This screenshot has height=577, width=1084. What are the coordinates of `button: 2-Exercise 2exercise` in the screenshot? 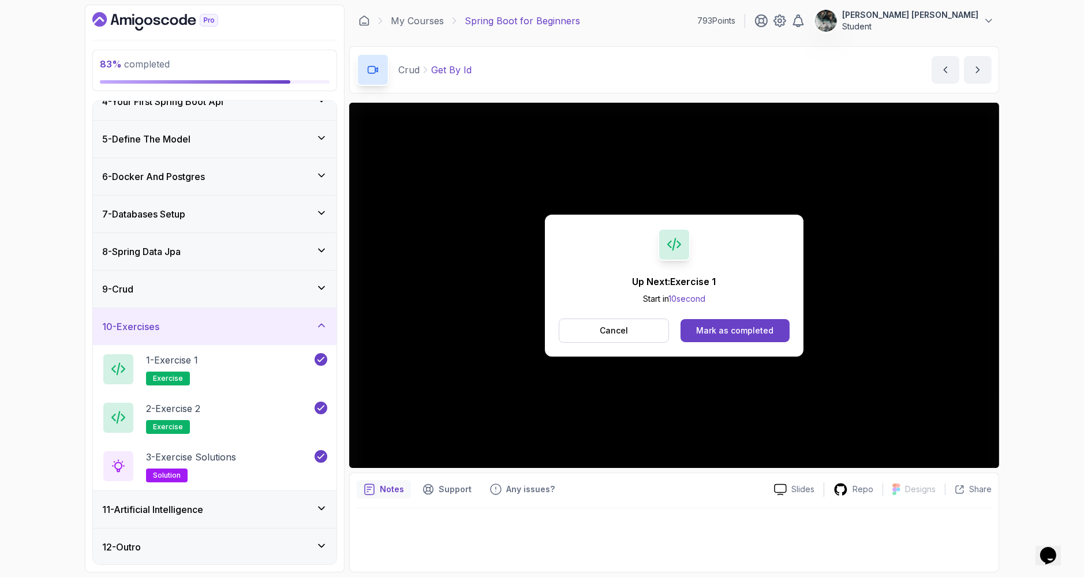 It's located at (215, 418).